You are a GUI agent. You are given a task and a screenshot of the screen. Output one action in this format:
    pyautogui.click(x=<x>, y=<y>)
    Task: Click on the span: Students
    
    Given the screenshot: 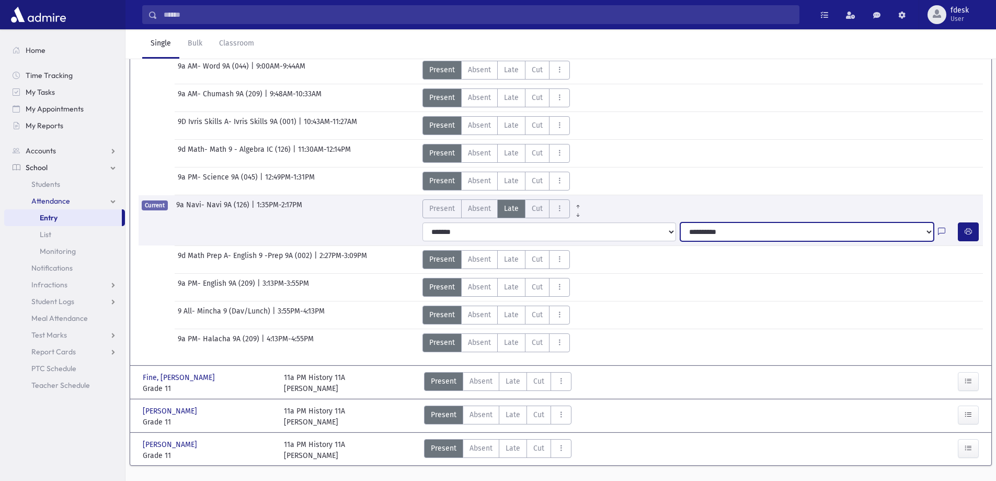 What is the action you would take?
    pyautogui.click(x=45, y=184)
    